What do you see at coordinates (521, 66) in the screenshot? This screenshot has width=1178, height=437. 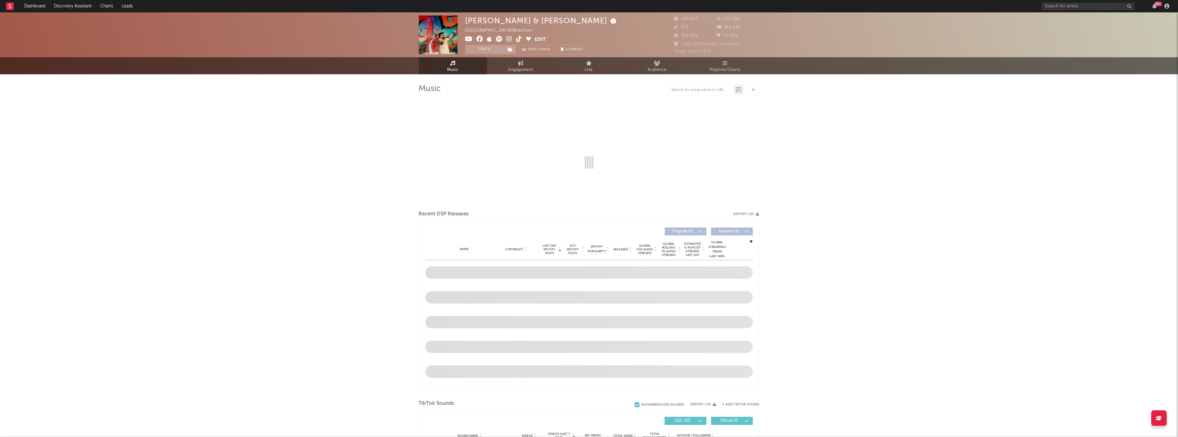 I see `a: Engagement` at bounding box center [521, 66].